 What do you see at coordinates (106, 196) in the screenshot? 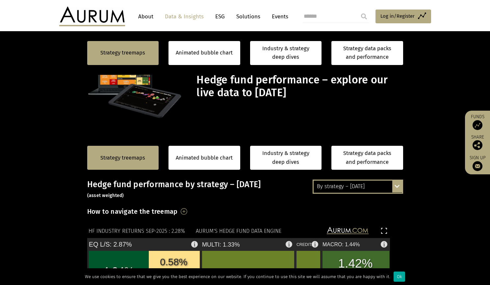
I see `small: (asset weighted)` at bounding box center [106, 196].